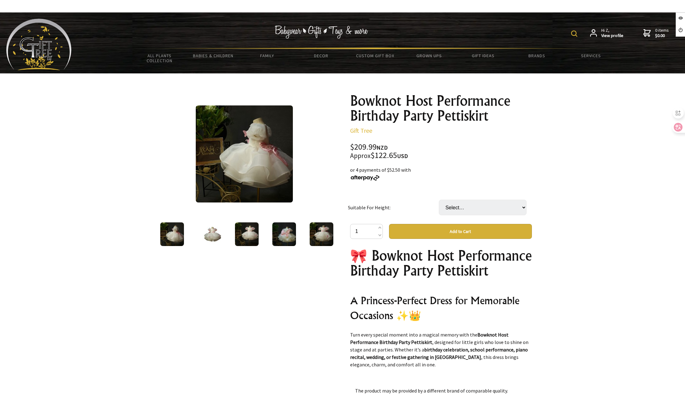 The image size is (685, 395). I want to click on a: Grown Ups, so click(429, 56).